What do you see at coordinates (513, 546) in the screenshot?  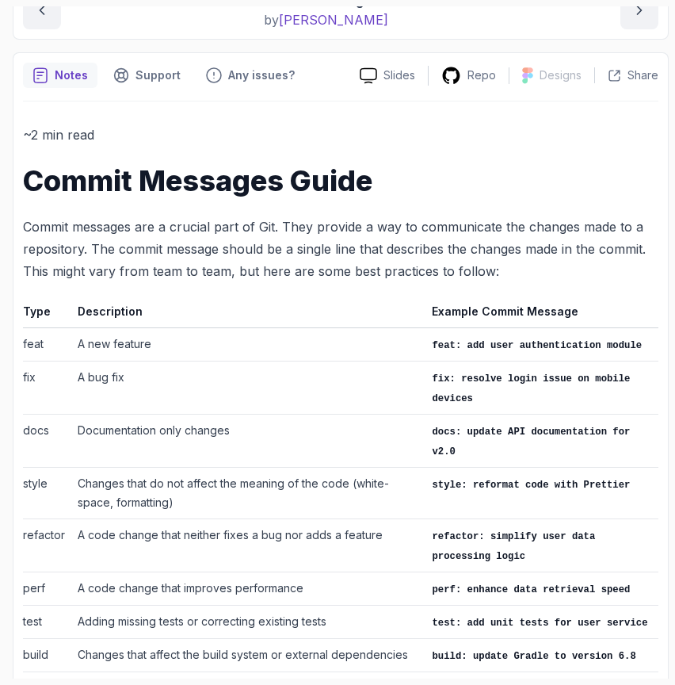 I see `code: refactor: simplify user data processing logic` at bounding box center [513, 546].